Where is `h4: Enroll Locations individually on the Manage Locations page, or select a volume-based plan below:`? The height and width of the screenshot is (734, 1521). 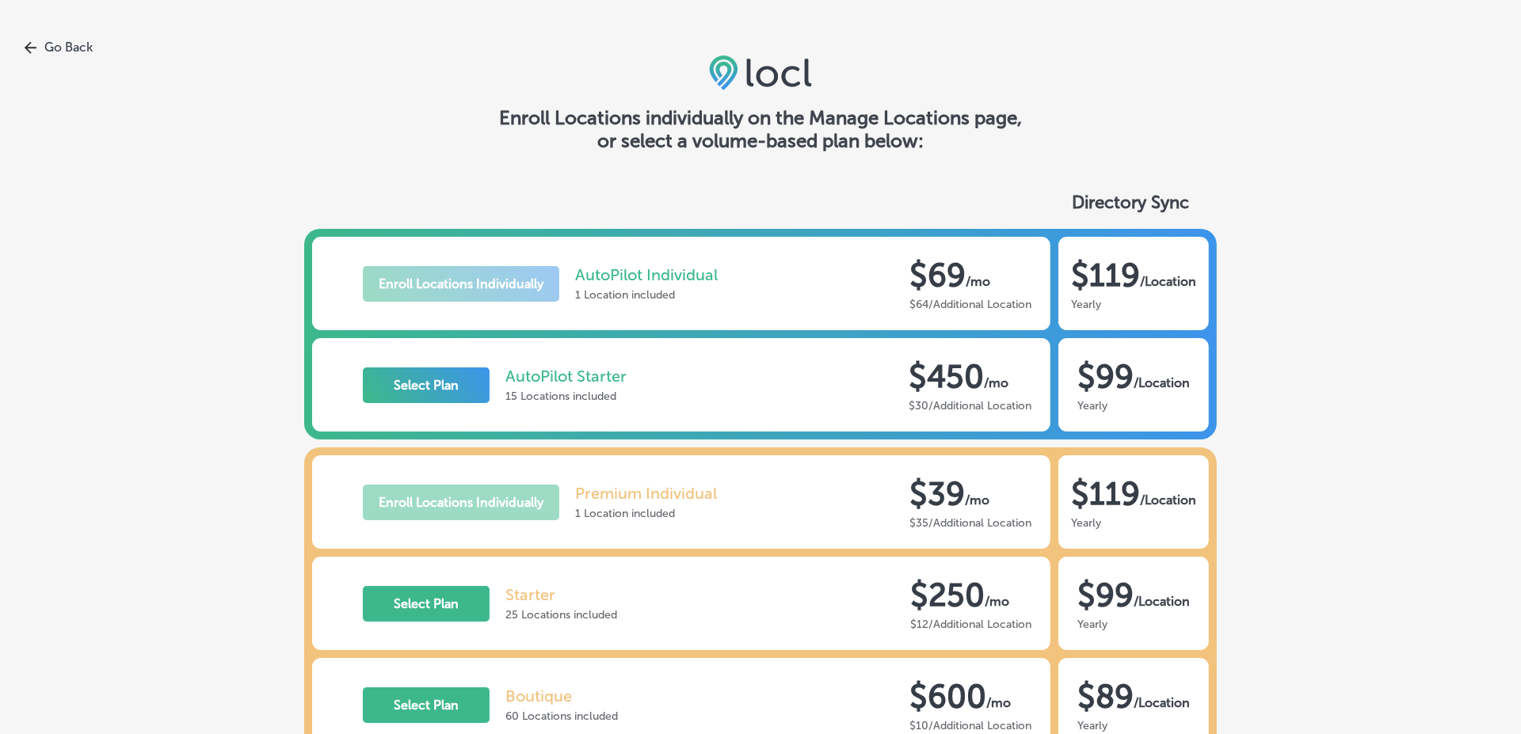
h4: Enroll Locations individually on the Manage Locations page, or select a volume-based plan below: is located at coordinates (761, 129).